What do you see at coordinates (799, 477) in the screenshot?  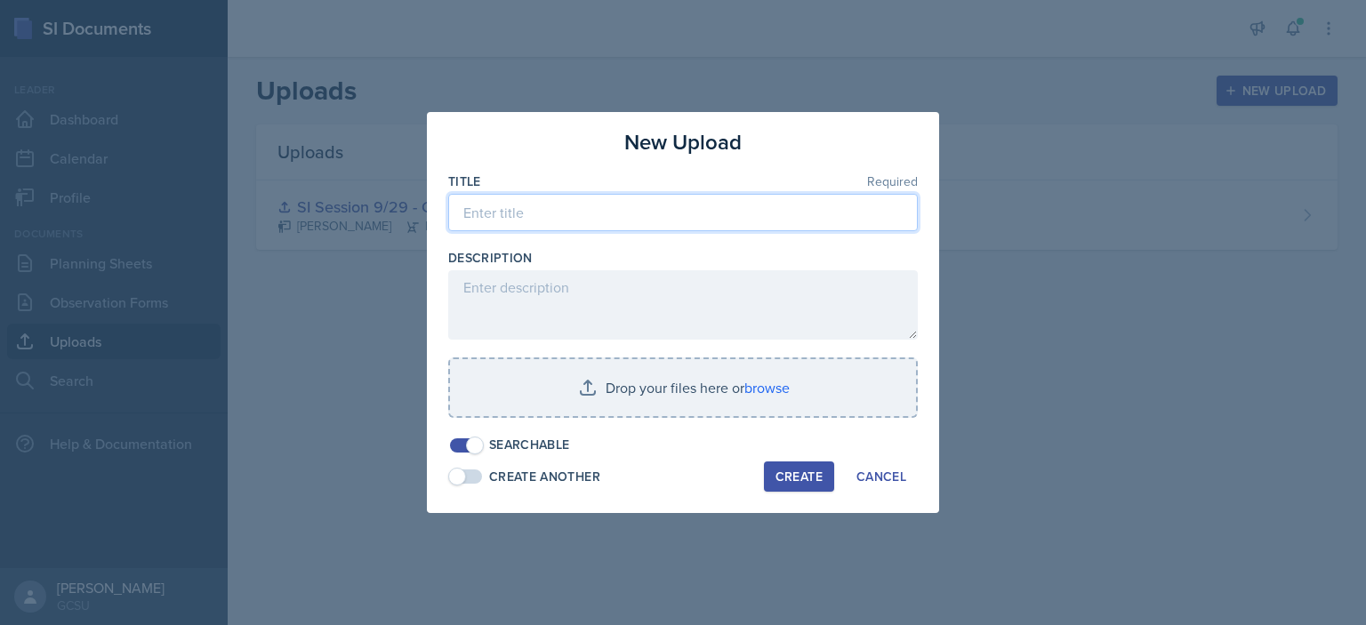 I see `div: Create` at bounding box center [799, 477].